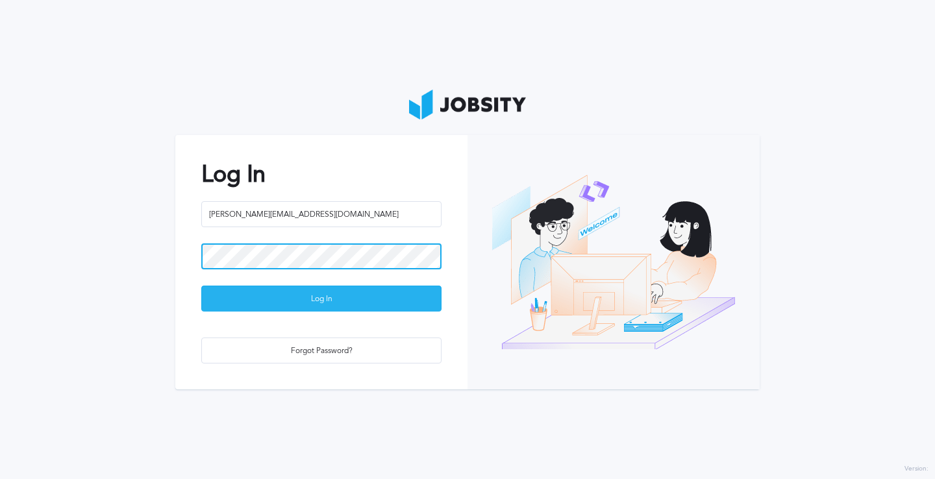  What do you see at coordinates (321, 351) in the screenshot?
I see `div: Forgot Password?` at bounding box center [321, 351].